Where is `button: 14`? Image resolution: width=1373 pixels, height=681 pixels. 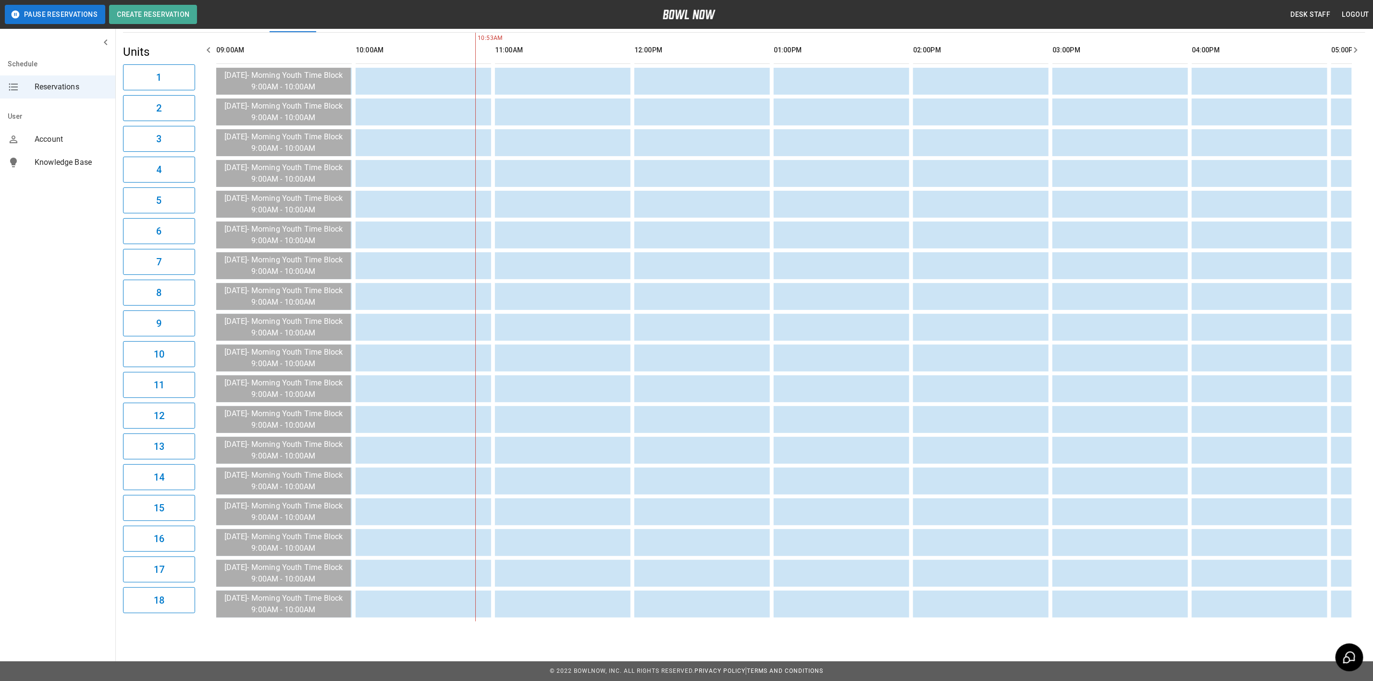 button: 14 is located at coordinates (159, 477).